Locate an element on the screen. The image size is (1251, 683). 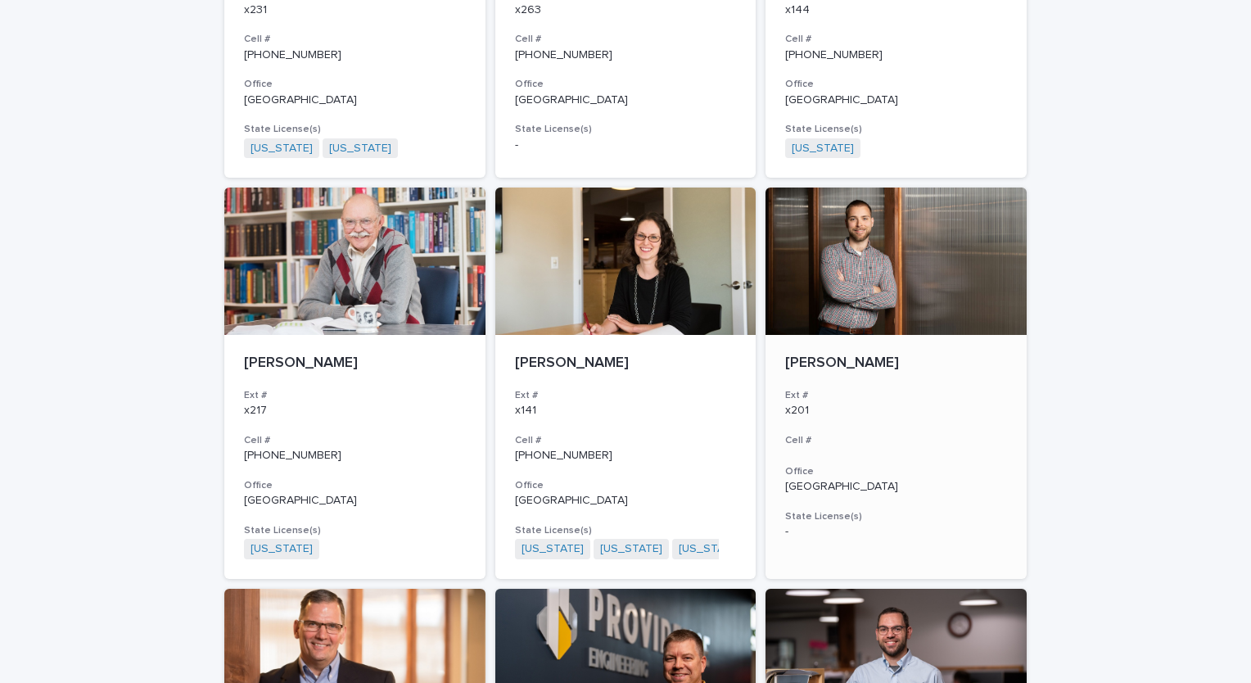
a: x144 is located at coordinates (798, 10).